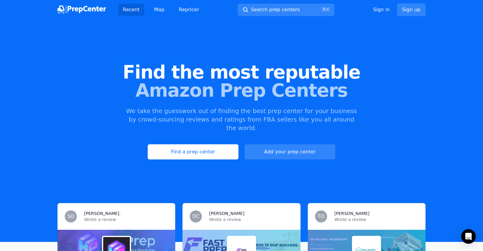 This screenshot has height=251, width=483. I want to click on a: Find a prep center, so click(193, 152).